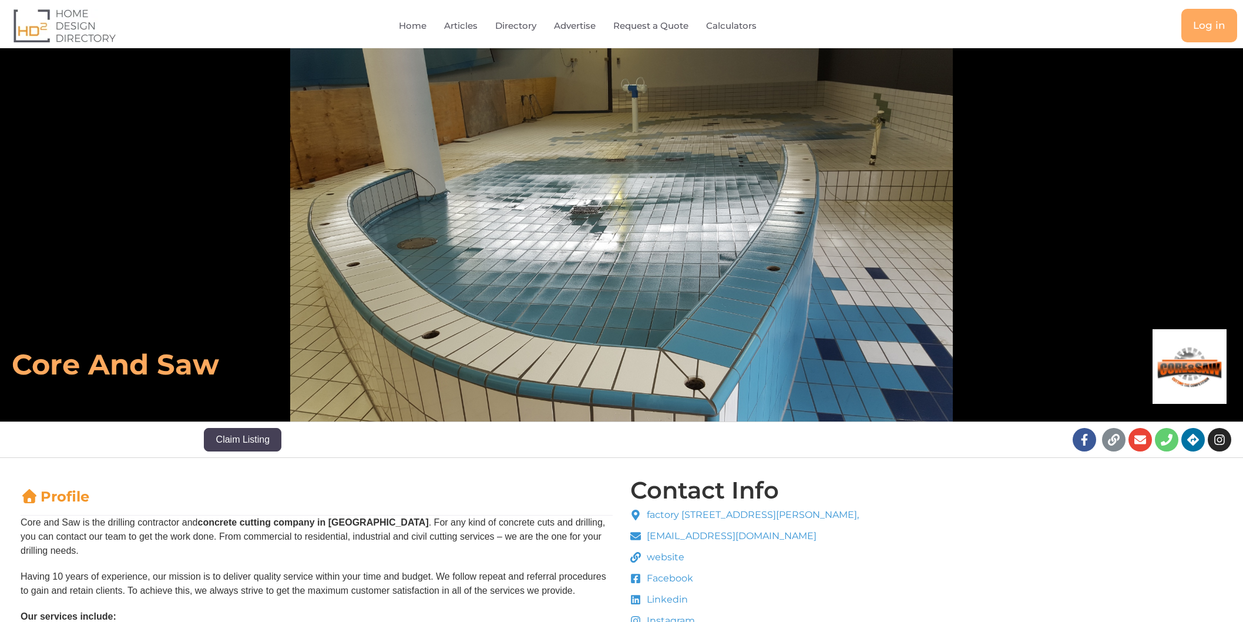 This screenshot has height=622, width=1243. Describe the element at coordinates (1209, 25) in the screenshot. I see `span: Log in` at that location.